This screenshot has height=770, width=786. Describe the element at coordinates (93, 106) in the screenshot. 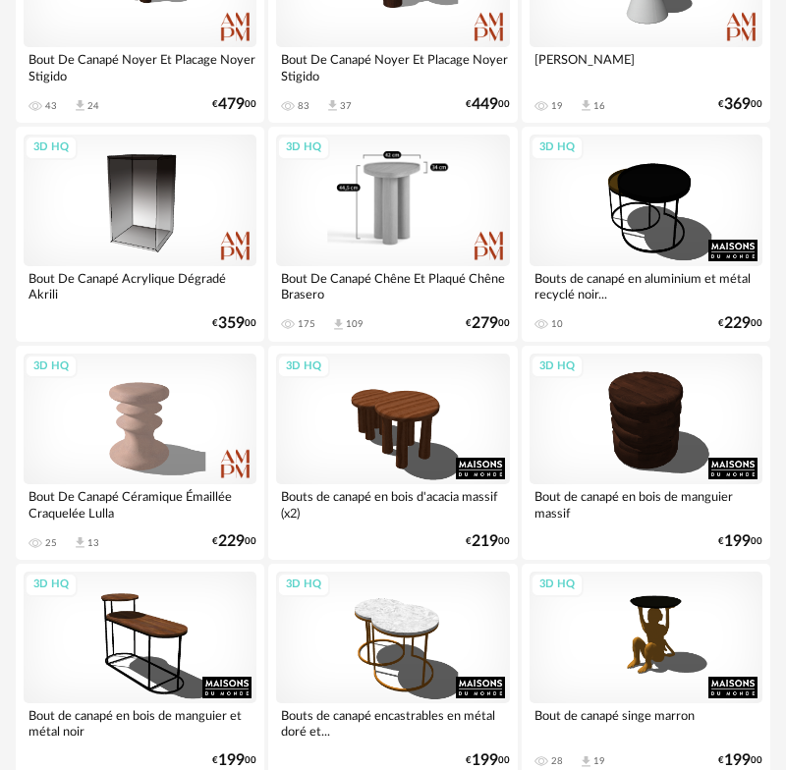

I see `div: 24` at that location.